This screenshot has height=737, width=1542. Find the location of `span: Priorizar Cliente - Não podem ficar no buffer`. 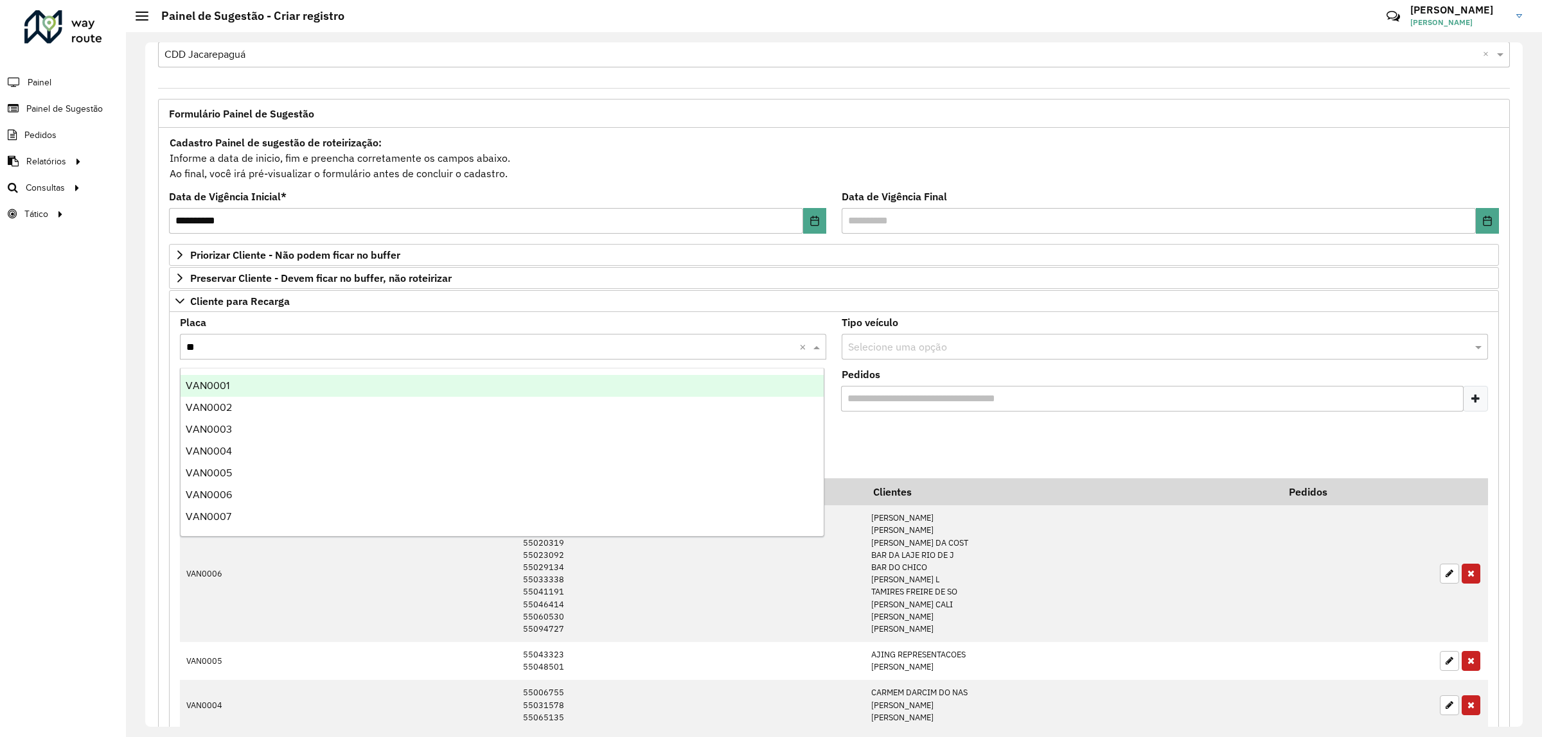

span: Priorizar Cliente - Não podem ficar no buffer is located at coordinates (295, 255).